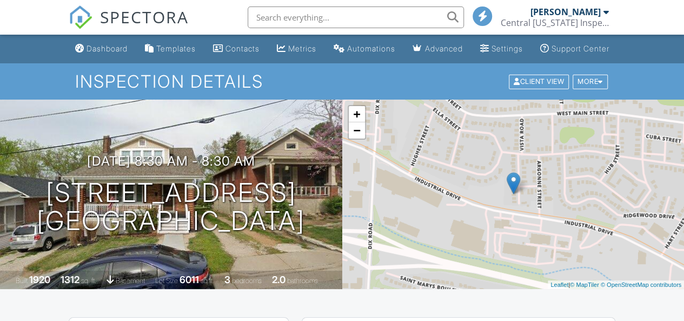 The height and width of the screenshot is (321, 684). What do you see at coordinates (70, 279) in the screenshot?
I see `div: 1312` at bounding box center [70, 279].